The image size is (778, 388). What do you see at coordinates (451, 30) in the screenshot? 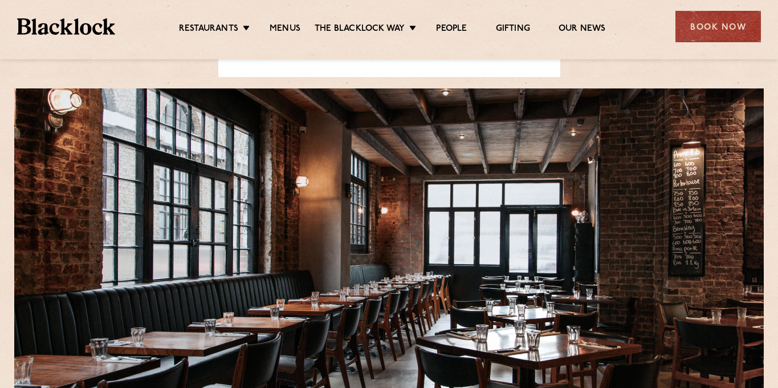
I see `a: People` at bounding box center [451, 30].